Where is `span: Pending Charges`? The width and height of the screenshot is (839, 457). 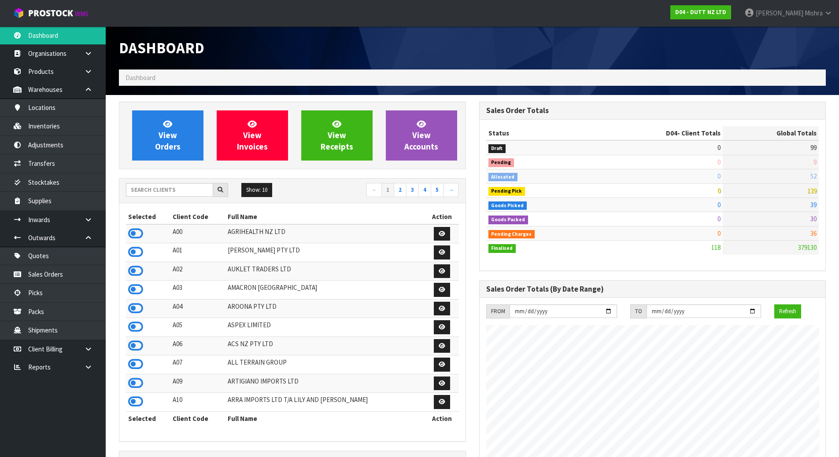
span: Pending Charges is located at coordinates (512, 235).